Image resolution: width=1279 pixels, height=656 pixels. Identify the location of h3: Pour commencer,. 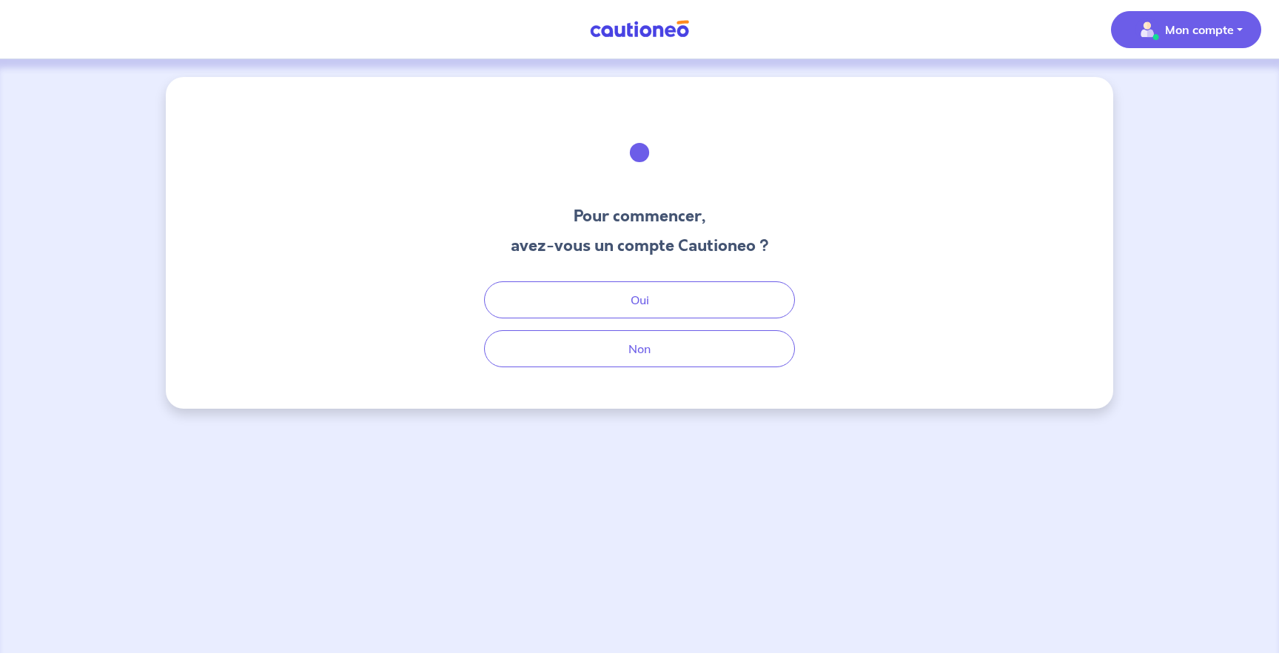
(639, 216).